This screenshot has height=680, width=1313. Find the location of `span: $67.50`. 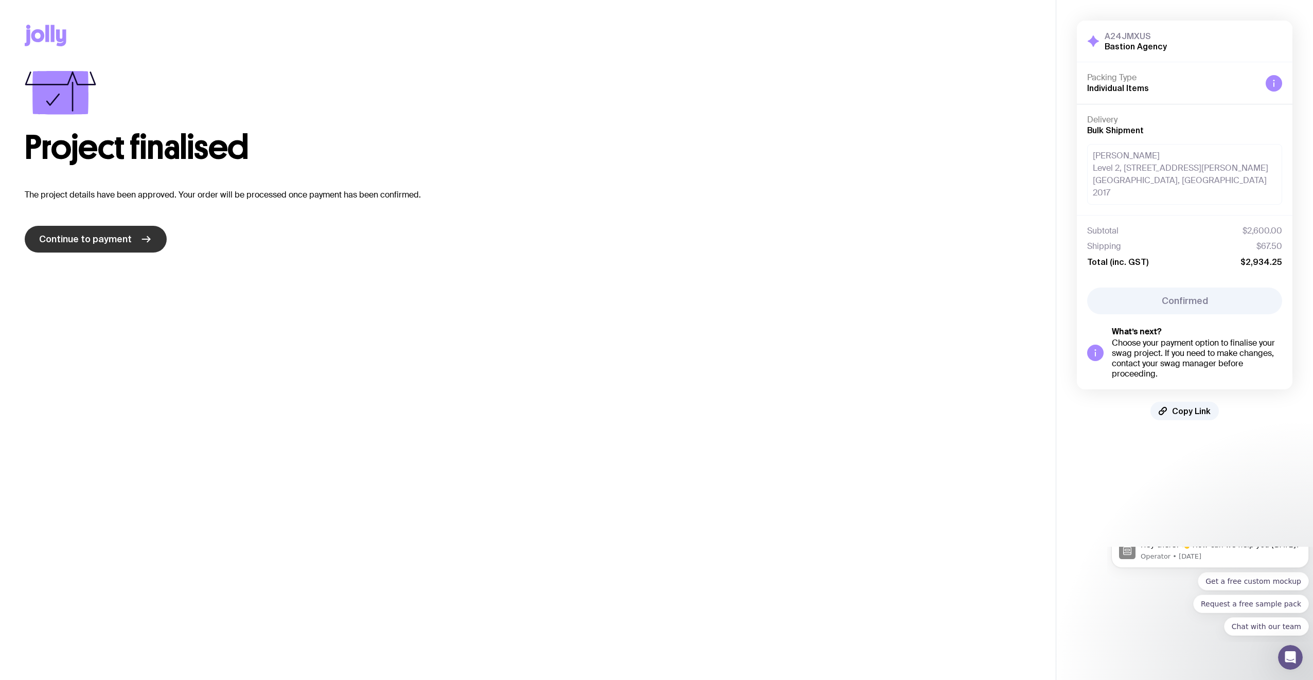

span: $67.50 is located at coordinates (1270, 247).